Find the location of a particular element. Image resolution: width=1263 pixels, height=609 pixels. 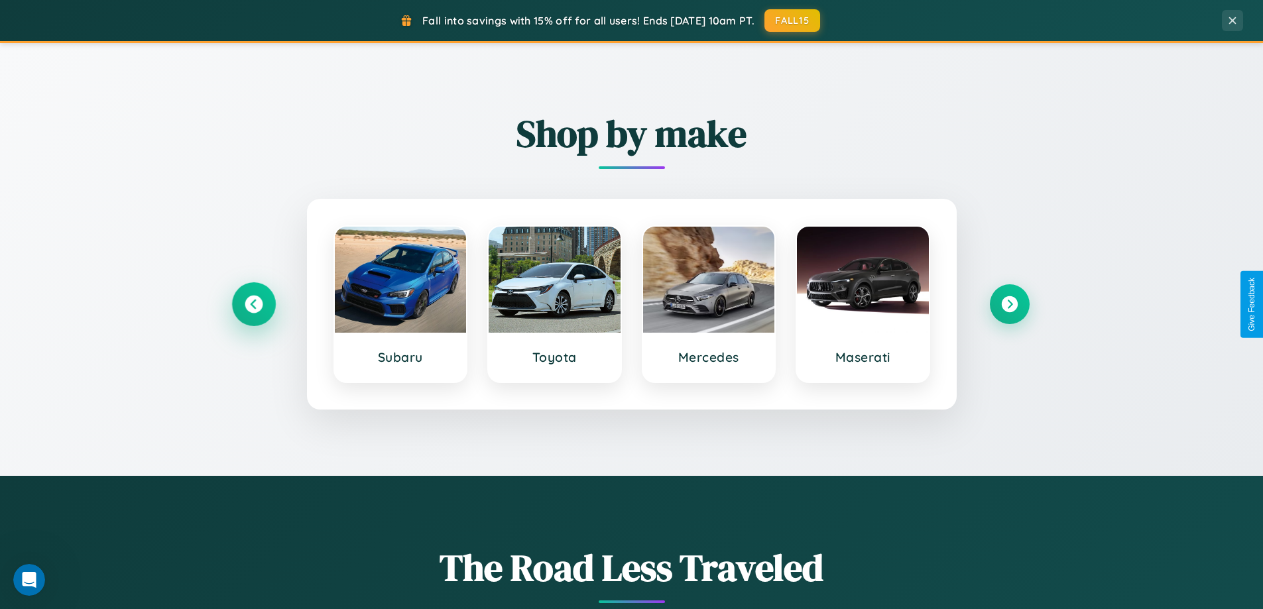

h3: Maserati is located at coordinates (862, 357).